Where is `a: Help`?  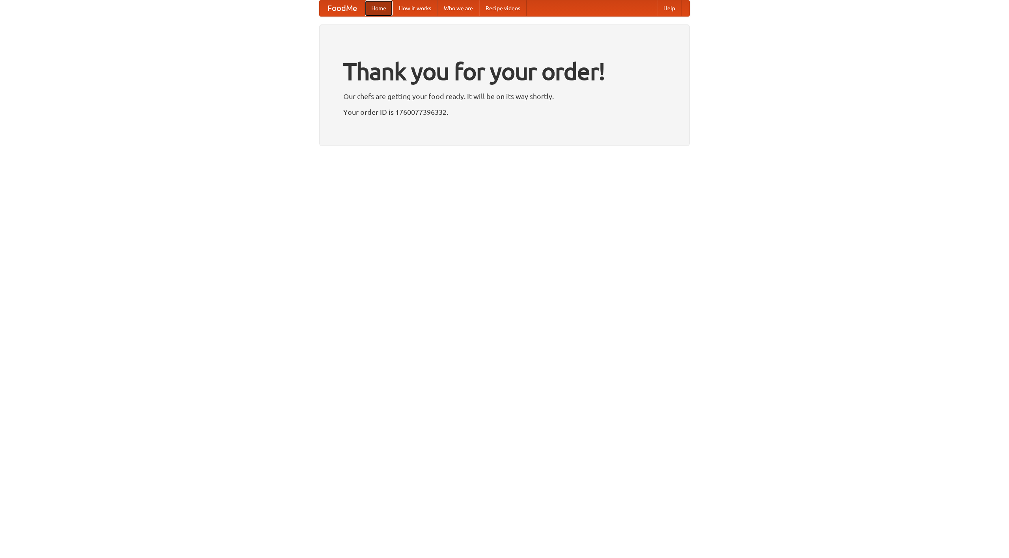 a: Help is located at coordinates (669, 8).